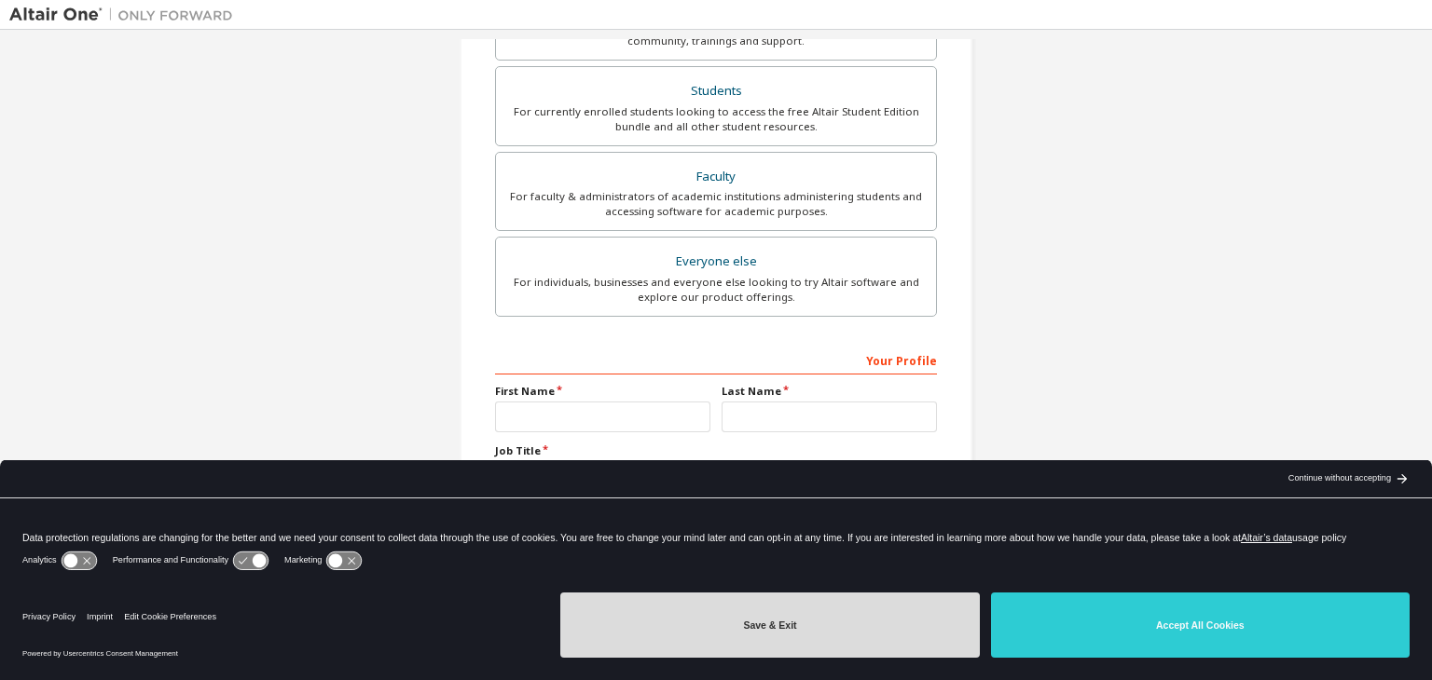 This screenshot has width=1432, height=680. I want to click on div: For individuals, businesses and everyone else looking to try Altair software and explore our prod..., so click(716, 290).